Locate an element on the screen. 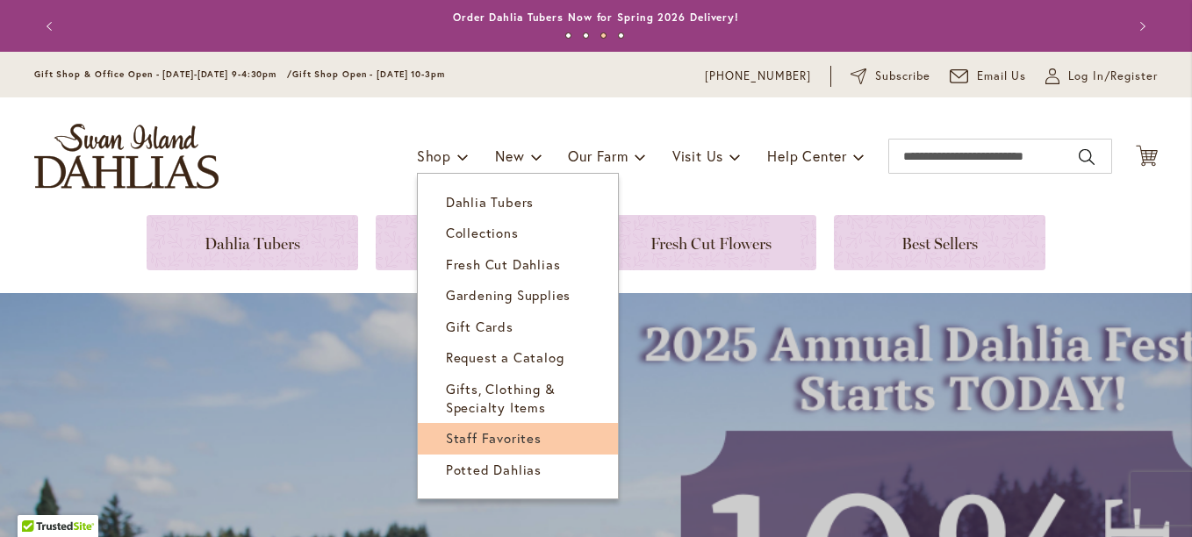 This screenshot has width=1192, height=537. span: Dahlia Tubers is located at coordinates (490, 202).